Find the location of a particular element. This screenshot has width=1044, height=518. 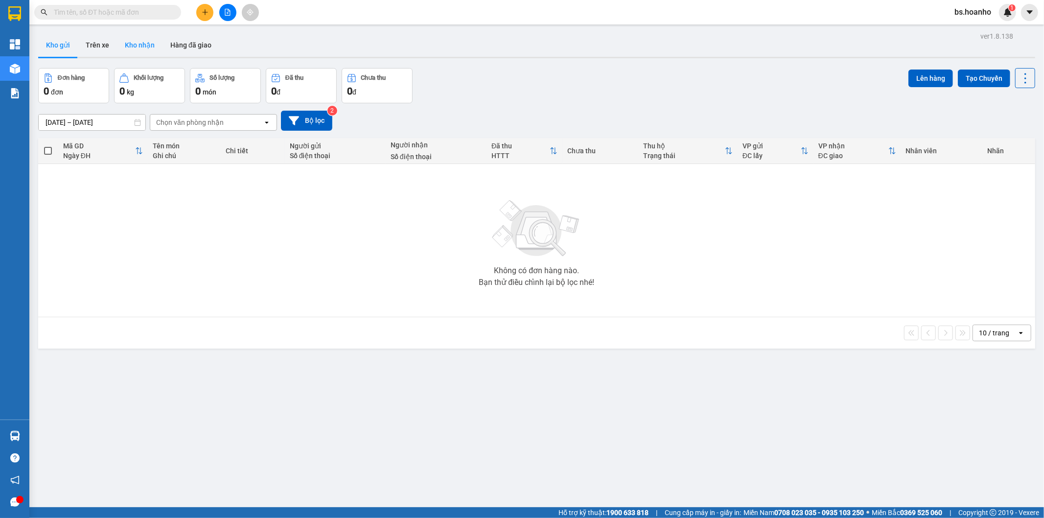

span: file-add is located at coordinates (228, 12).